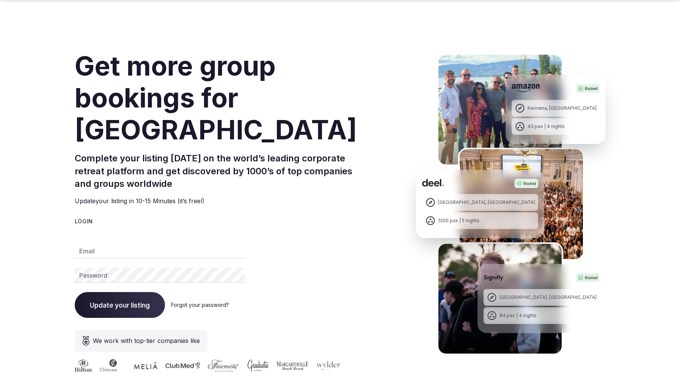  Describe the element at coordinates (459, 220) in the screenshot. I see `div: 1200 pax | 5 nights` at that location.